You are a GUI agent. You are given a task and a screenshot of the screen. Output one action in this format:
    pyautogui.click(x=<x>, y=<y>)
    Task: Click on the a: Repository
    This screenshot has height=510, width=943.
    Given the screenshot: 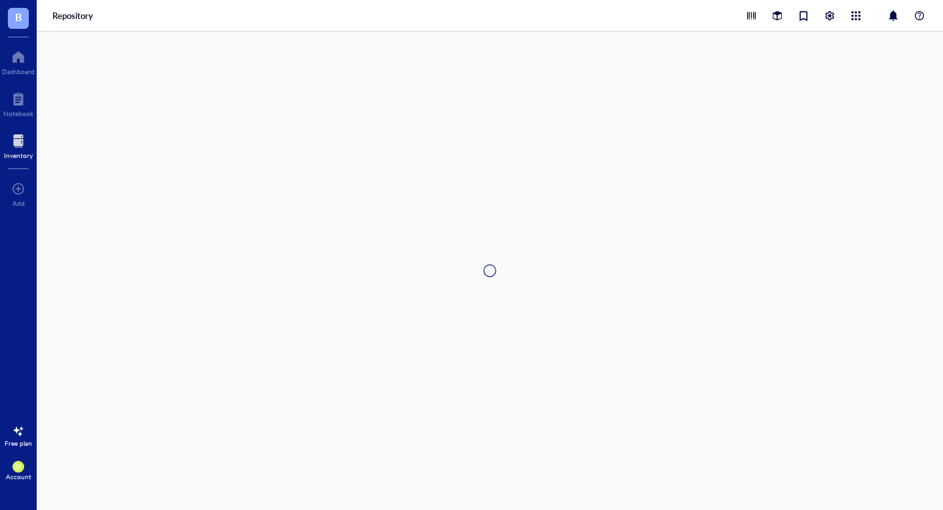 What is the action you would take?
    pyautogui.click(x=74, y=16)
    